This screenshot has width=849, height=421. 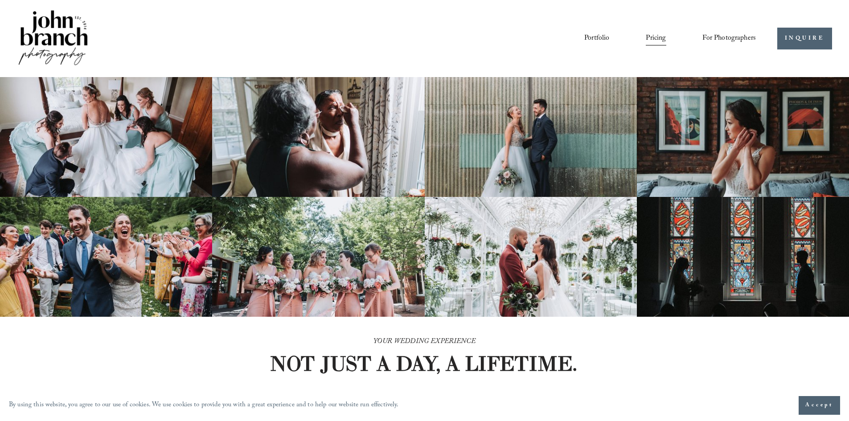 What do you see at coordinates (656, 38) in the screenshot?
I see `a: Pricing` at bounding box center [656, 38].